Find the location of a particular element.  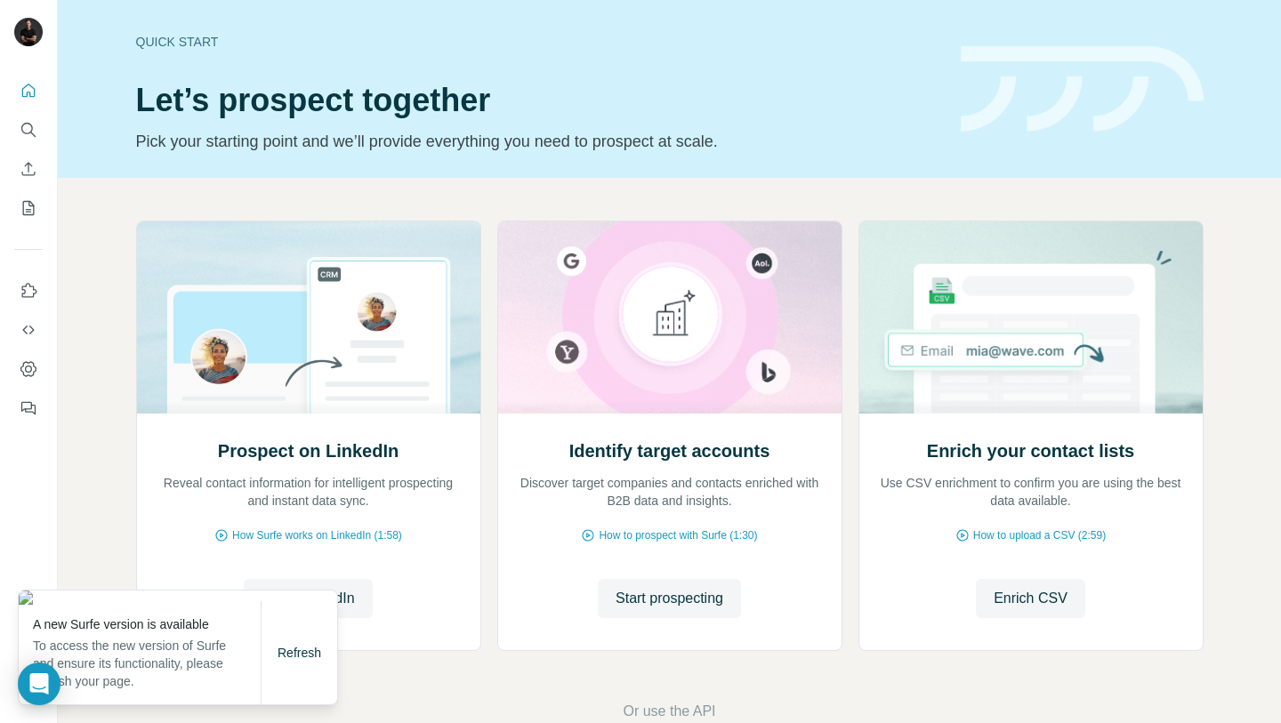

button: Or use the API is located at coordinates (669, 712).